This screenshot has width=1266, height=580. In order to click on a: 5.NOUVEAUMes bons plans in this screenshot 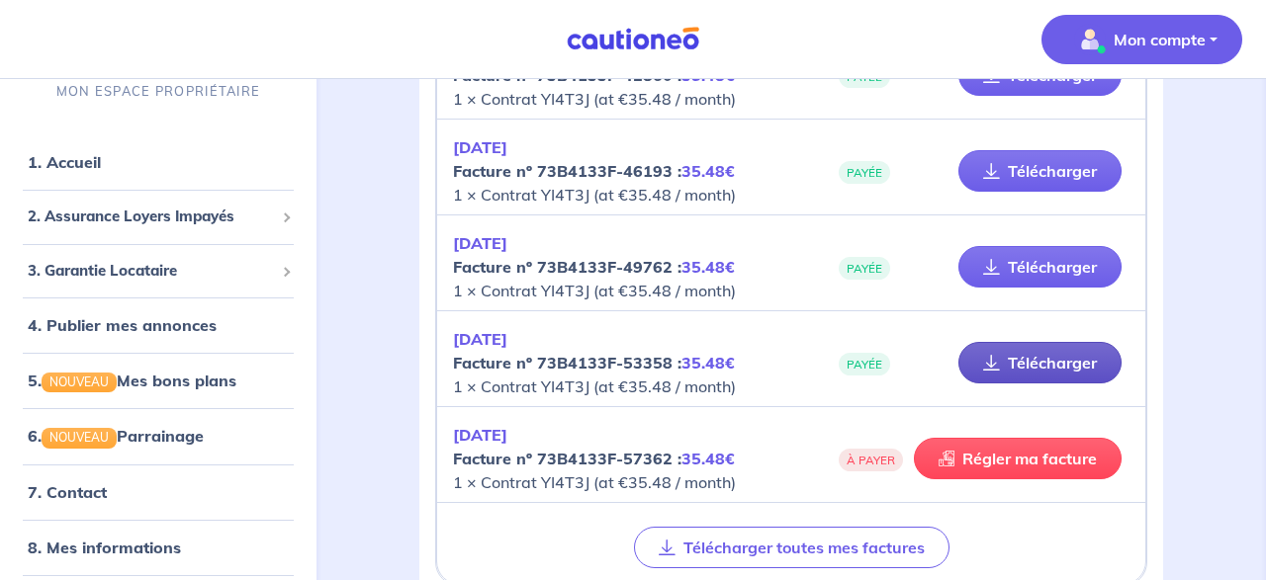, I will do `click(132, 381)`.